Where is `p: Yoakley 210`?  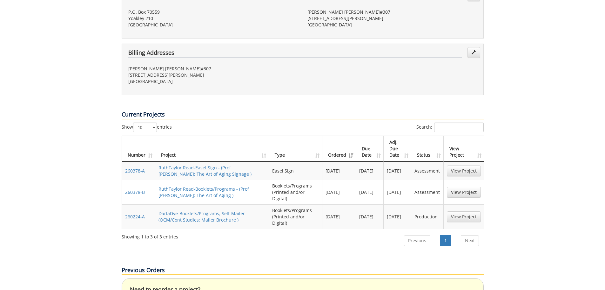
p: Yoakley 210 is located at coordinates (213, 18).